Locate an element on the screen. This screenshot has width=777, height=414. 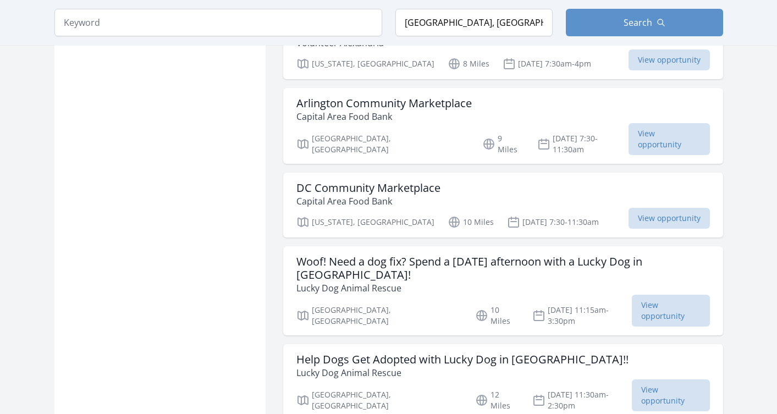
input: Location is located at coordinates (474, 23).